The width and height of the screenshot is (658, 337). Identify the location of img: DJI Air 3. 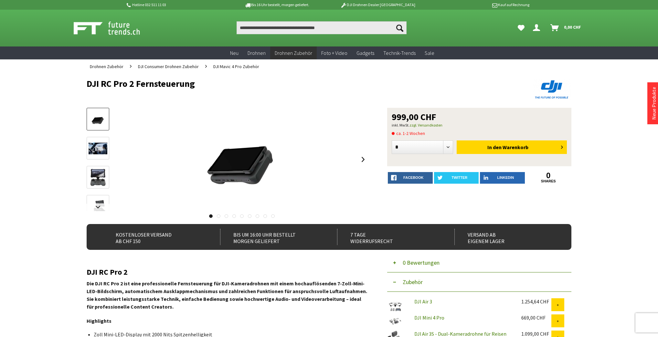
(395, 307).